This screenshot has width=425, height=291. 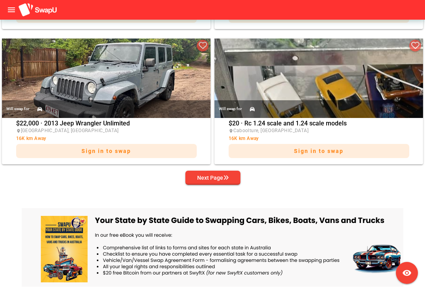 What do you see at coordinates (407, 273) in the screenshot?
I see `i: visibility` at bounding box center [407, 273].